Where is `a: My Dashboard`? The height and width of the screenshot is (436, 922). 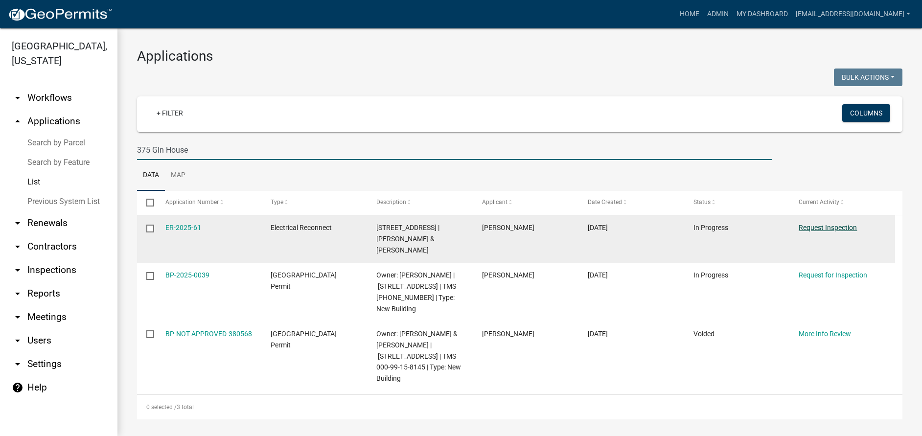 a: My Dashboard is located at coordinates (762, 14).